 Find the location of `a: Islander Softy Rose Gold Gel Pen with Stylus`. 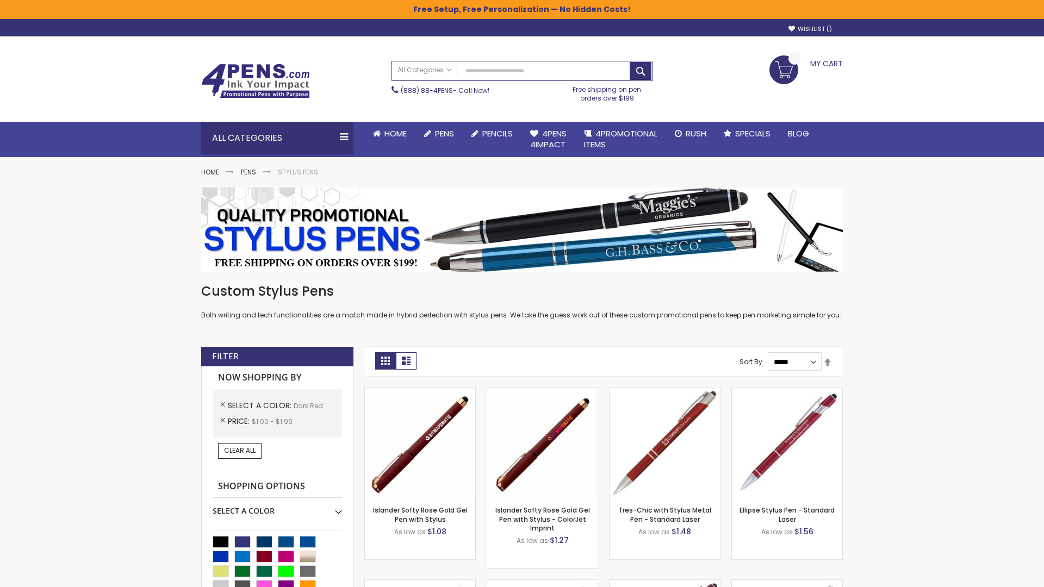

a: Islander Softy Rose Gold Gel Pen with Stylus is located at coordinates (420, 515).